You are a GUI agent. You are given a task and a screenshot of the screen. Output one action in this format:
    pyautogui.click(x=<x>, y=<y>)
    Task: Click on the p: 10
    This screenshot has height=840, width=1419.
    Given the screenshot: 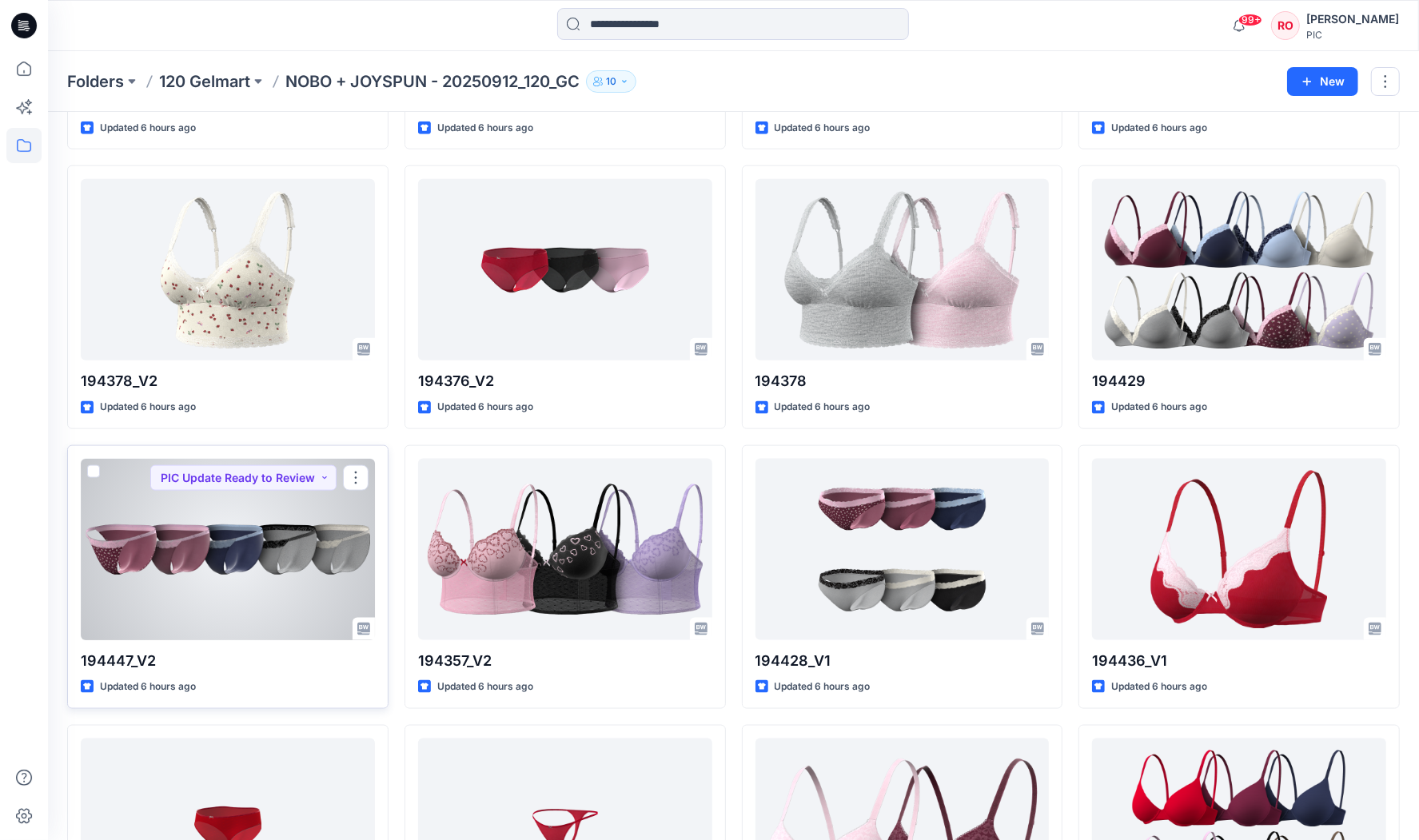 What is the action you would take?
    pyautogui.click(x=611, y=82)
    